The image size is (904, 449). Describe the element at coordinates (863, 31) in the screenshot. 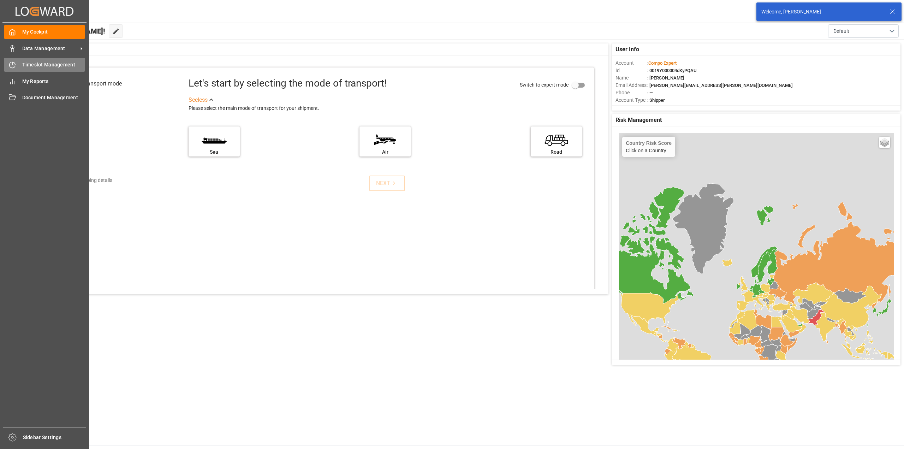

I see `button: open menu` at that location.